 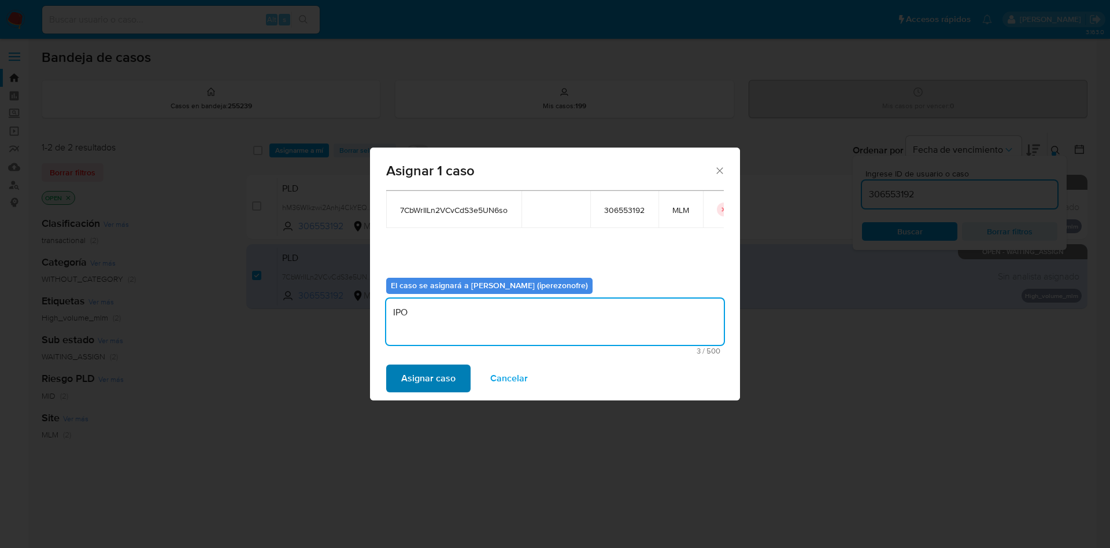 I want to click on button: icon-button, so click(x=724, y=209).